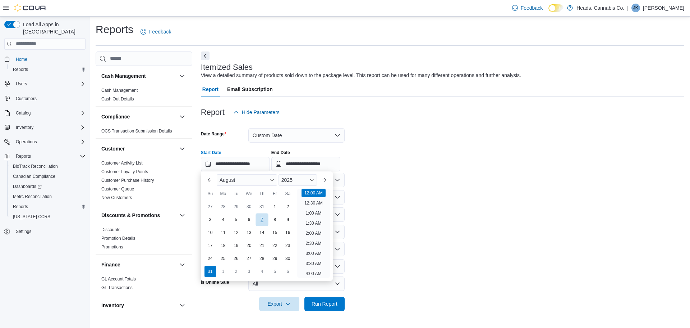 The width and height of the screenshot is (690, 328). What do you see at coordinates (338, 214) in the screenshot?
I see `button: Open list of options` at bounding box center [338, 214].